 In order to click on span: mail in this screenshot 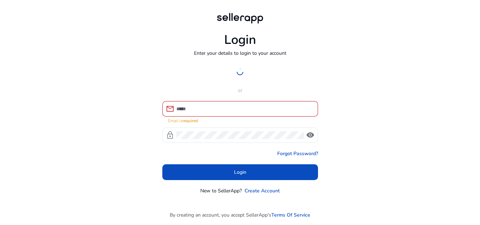, I will do `click(170, 109)`.